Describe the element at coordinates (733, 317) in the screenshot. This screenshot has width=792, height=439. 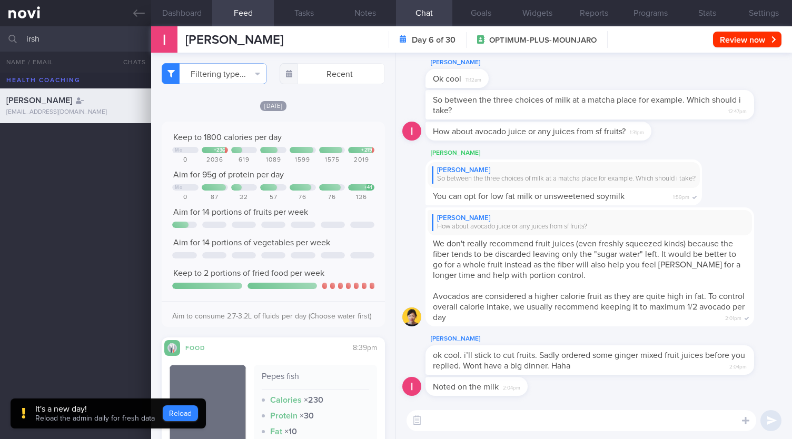
I see `span: 2:01pm` at that location.